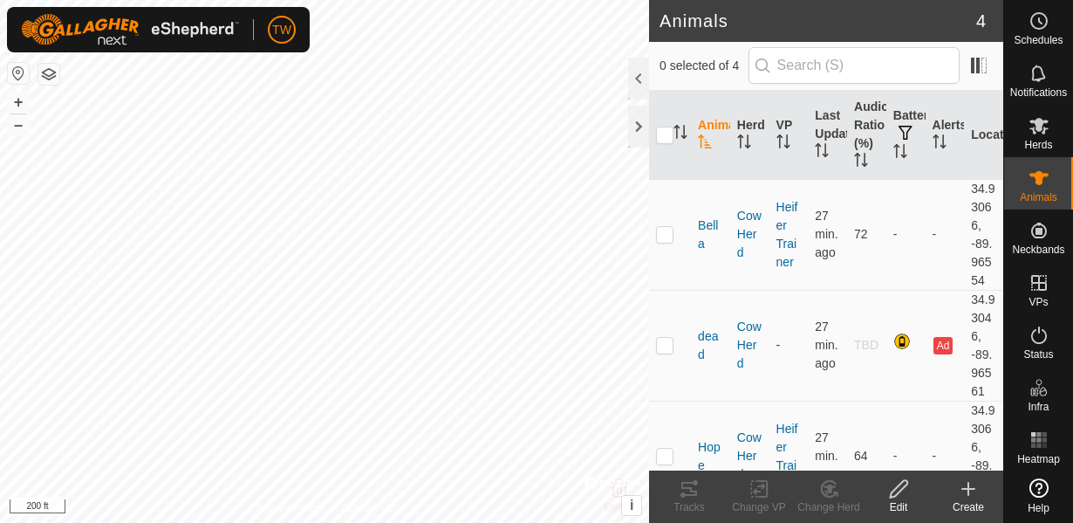 The image size is (1073, 523). Describe the element at coordinates (981, 21) in the screenshot. I see `span: 4` at that location.